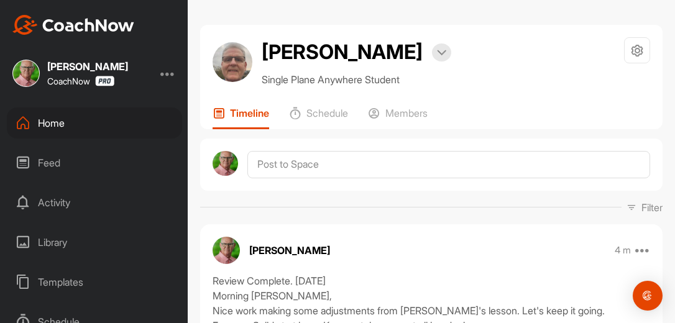 The width and height of the screenshot is (675, 323). Describe the element at coordinates (356, 80) in the screenshot. I see `p: Single Plane Anywhere Student` at that location.